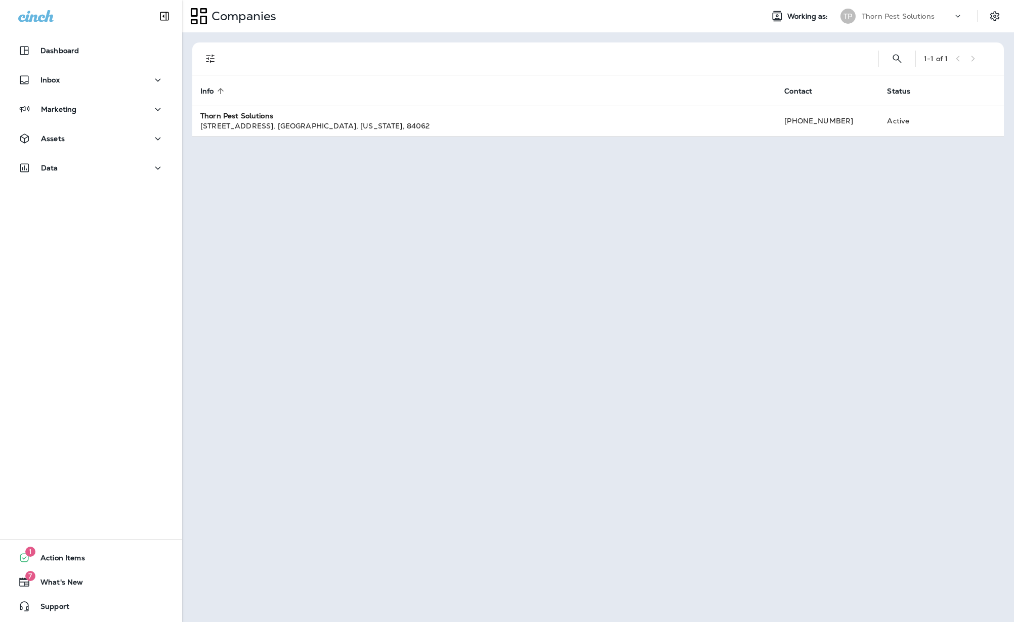 Image resolution: width=1014 pixels, height=622 pixels. What do you see at coordinates (91, 51) in the screenshot?
I see `button: Dashboard` at bounding box center [91, 51].